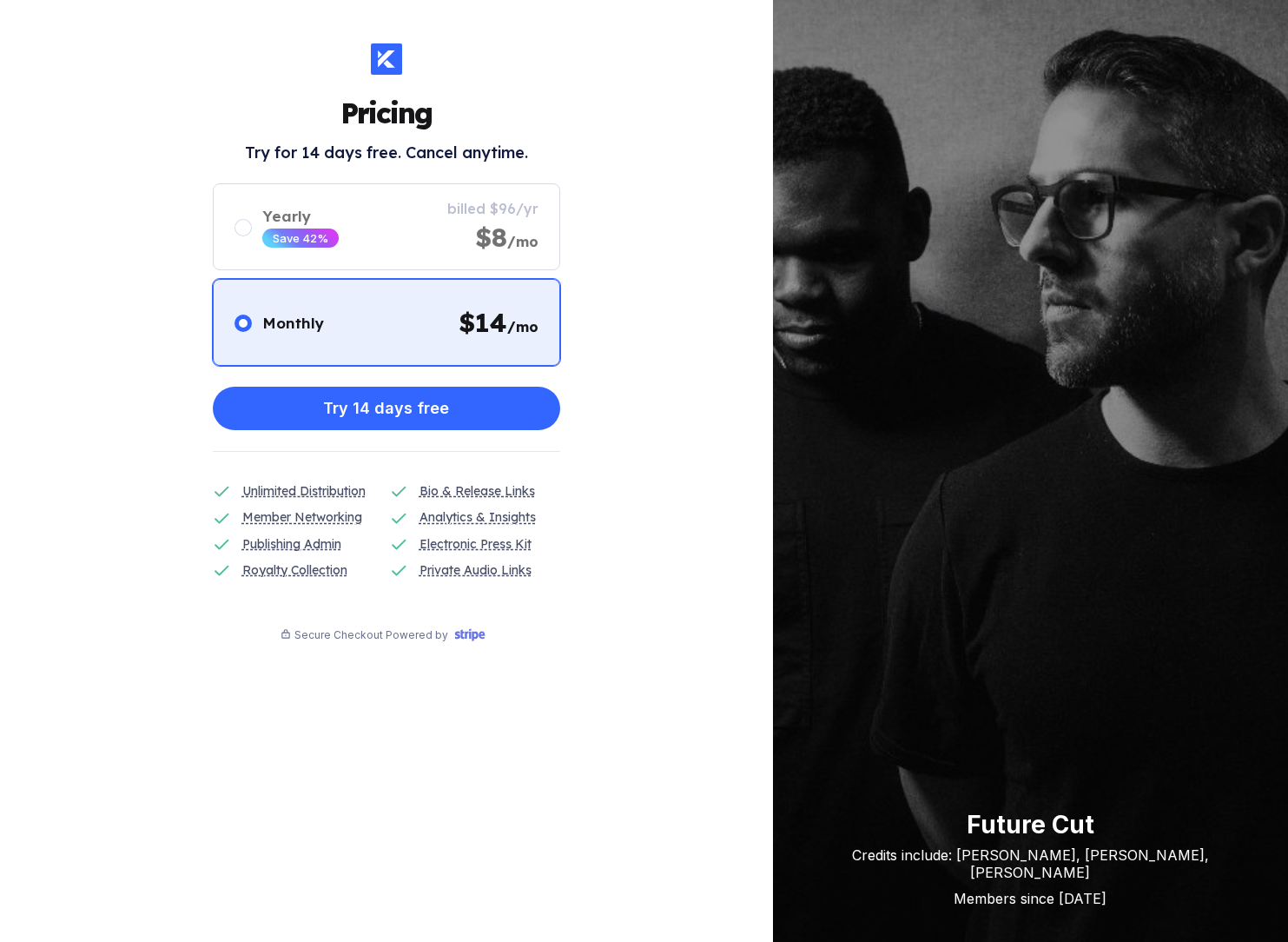 The height and width of the screenshot is (942, 1288). Describe the element at coordinates (475, 569) in the screenshot. I see `div: Private Audio Links` at that location.